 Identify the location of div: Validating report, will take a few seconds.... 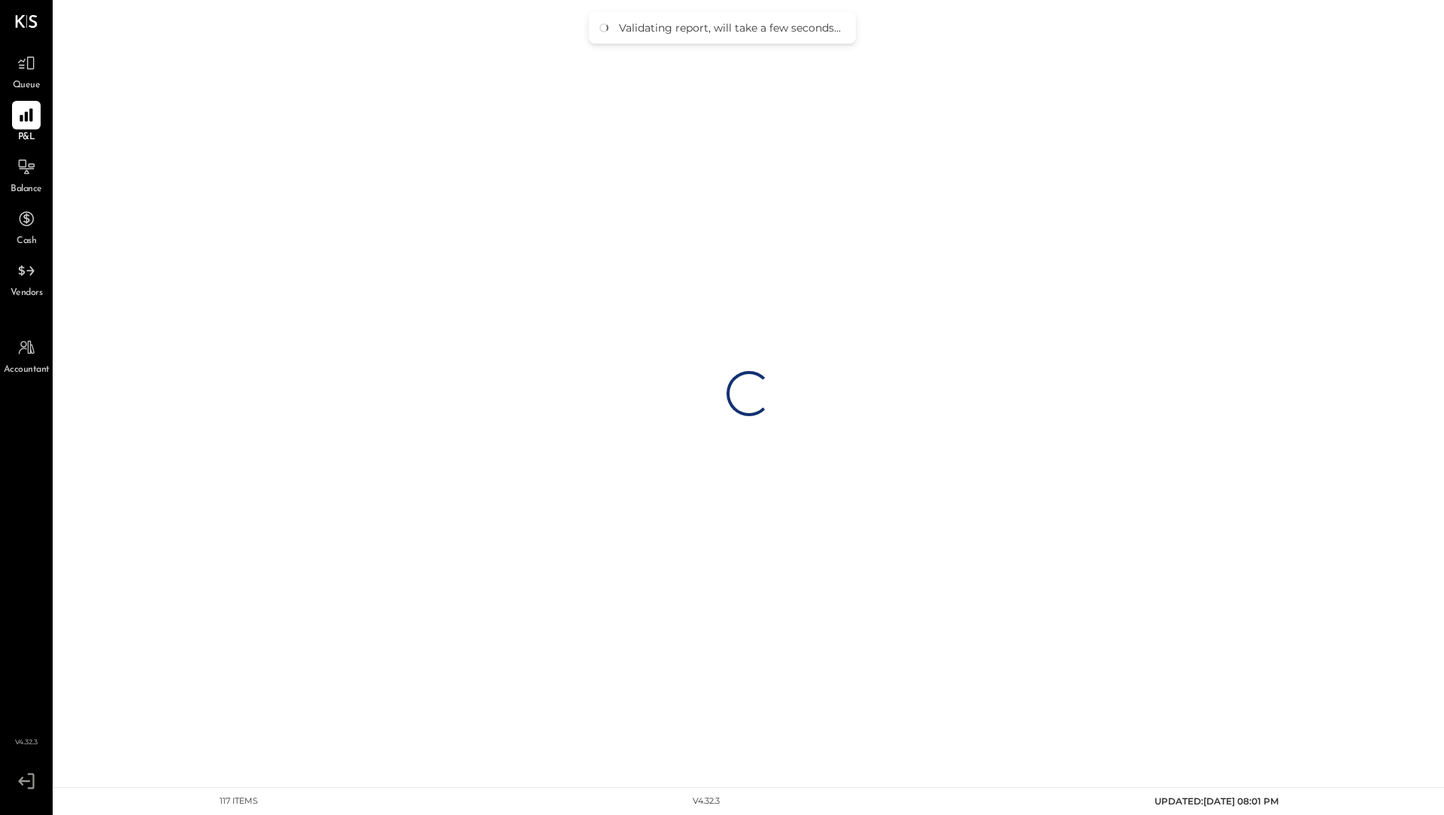
(730, 28).